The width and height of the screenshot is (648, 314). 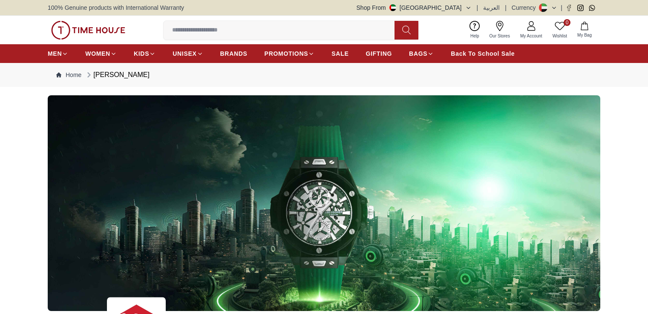 What do you see at coordinates (491, 8) in the screenshot?
I see `button: العربية` at bounding box center [491, 8].